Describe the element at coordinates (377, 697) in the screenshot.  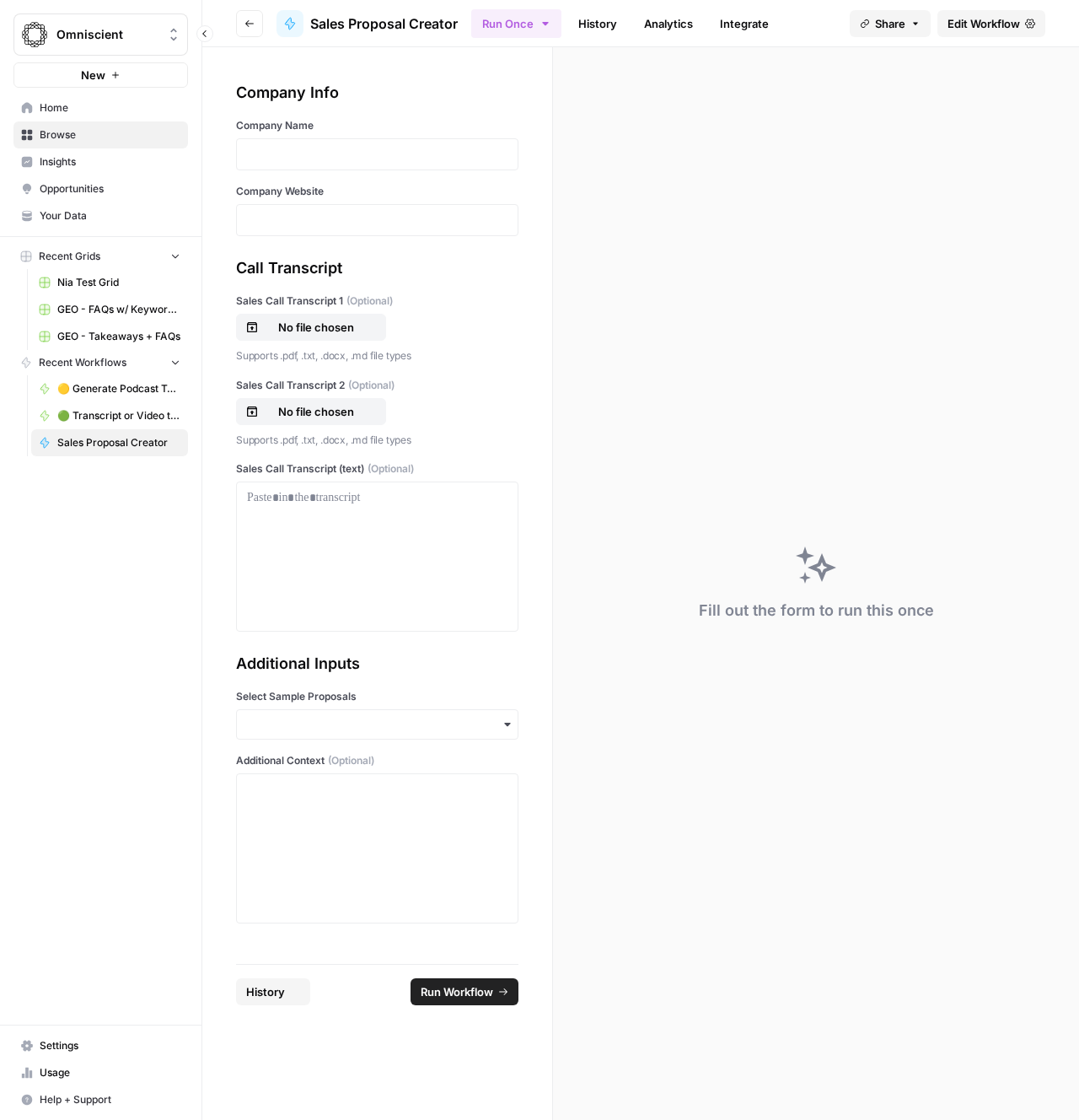
I see `label: Select Sample Proposals` at that location.